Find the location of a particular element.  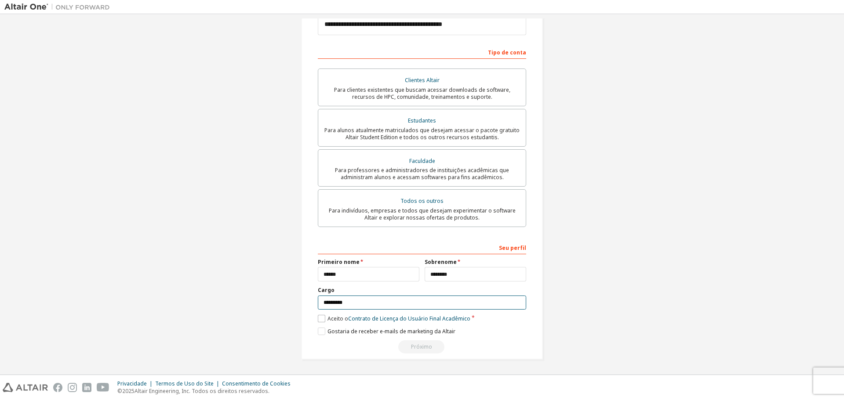

font: Seu perfil is located at coordinates (512, 248).